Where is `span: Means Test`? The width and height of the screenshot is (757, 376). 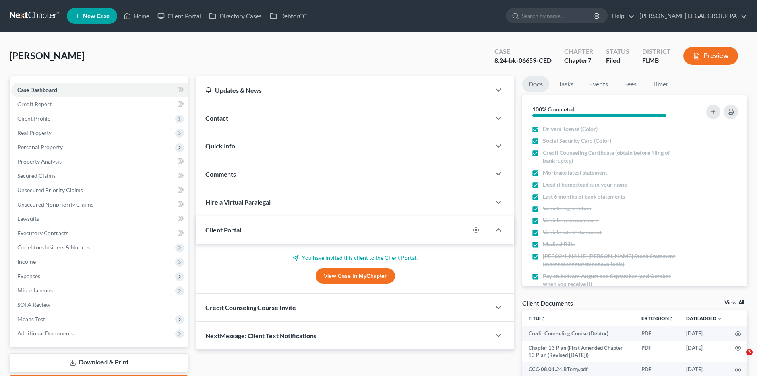
span: Means Test is located at coordinates (31, 318).